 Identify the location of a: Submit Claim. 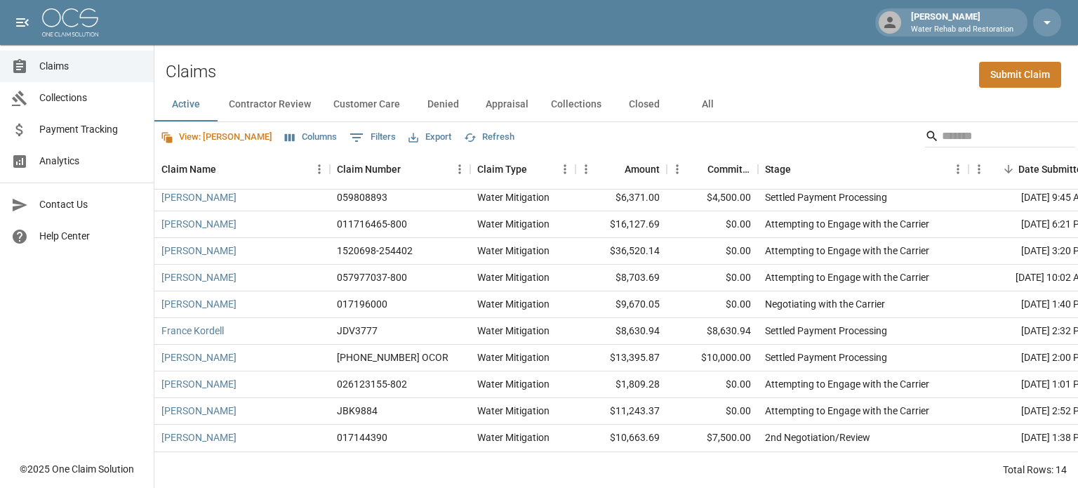
(1020, 74).